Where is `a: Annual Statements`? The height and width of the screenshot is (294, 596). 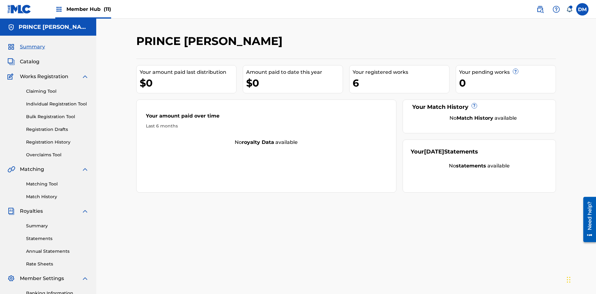
a: Annual Statements is located at coordinates (57, 251).